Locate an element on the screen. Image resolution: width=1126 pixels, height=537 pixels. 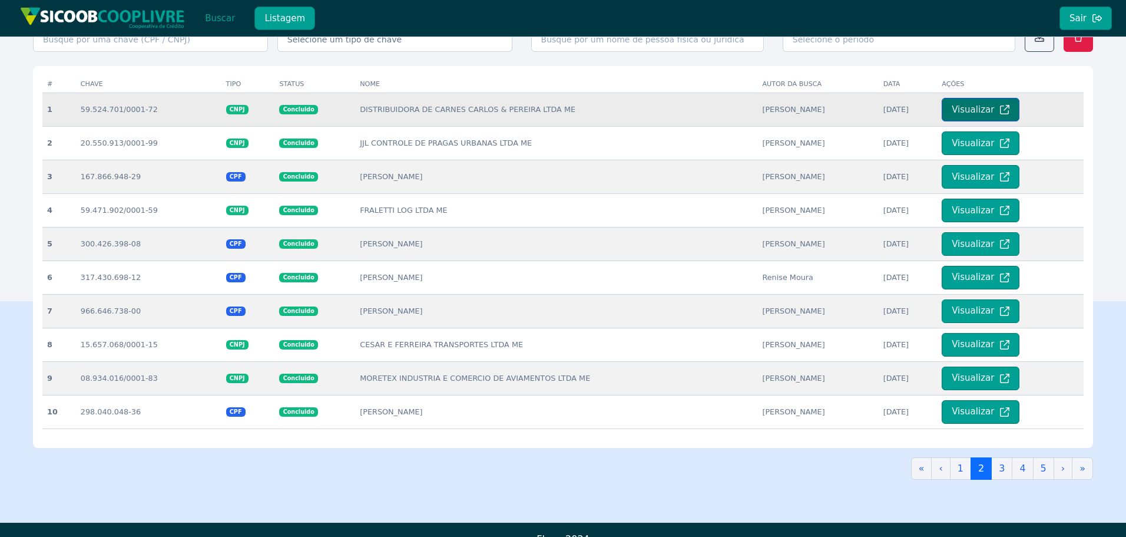
th: Tipo is located at coordinates (248, 84).